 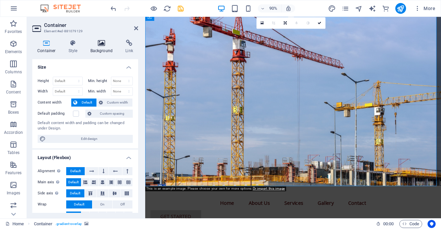 I want to click on h3: Element #ed-881079129, so click(x=84, y=31).